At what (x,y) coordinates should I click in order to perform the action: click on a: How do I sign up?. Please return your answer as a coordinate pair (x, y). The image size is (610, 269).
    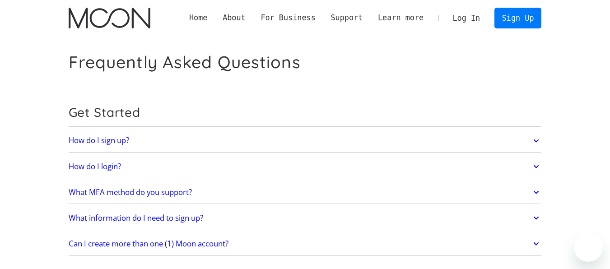
    Looking at the image, I should click on (305, 141).